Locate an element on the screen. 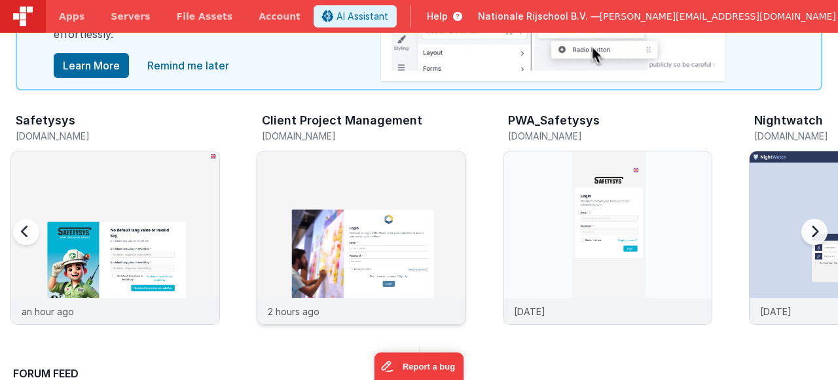 This screenshot has width=838, height=380. span: Apps is located at coordinates (71, 16).